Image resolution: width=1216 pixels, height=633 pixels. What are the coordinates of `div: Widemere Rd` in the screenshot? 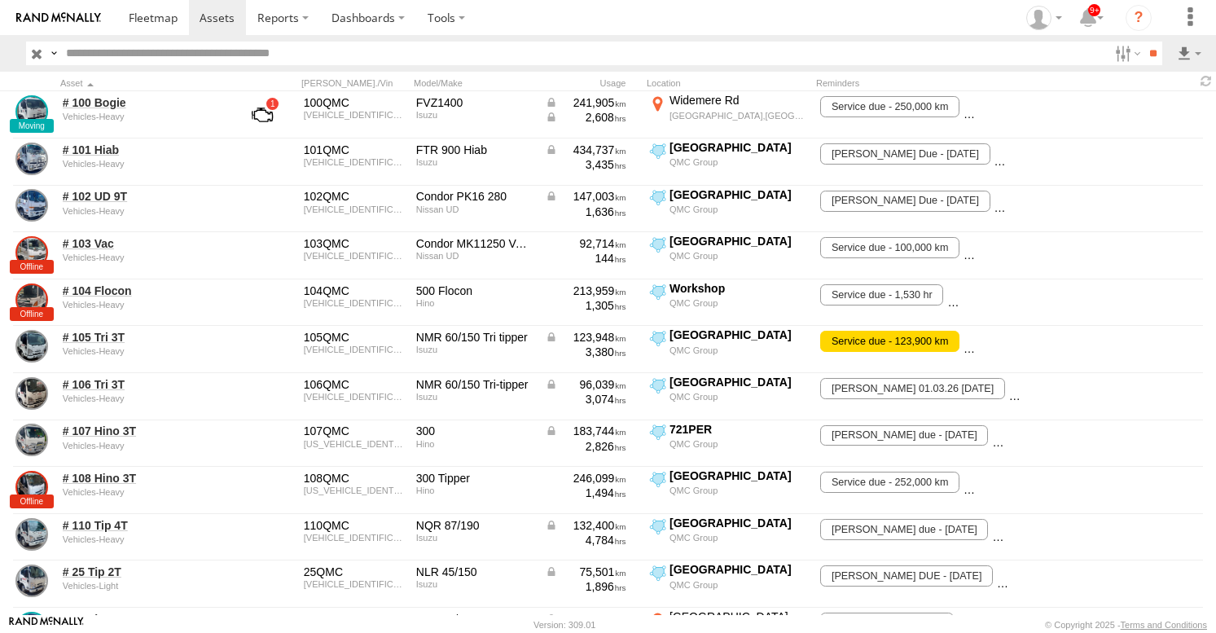 It's located at (738, 100).